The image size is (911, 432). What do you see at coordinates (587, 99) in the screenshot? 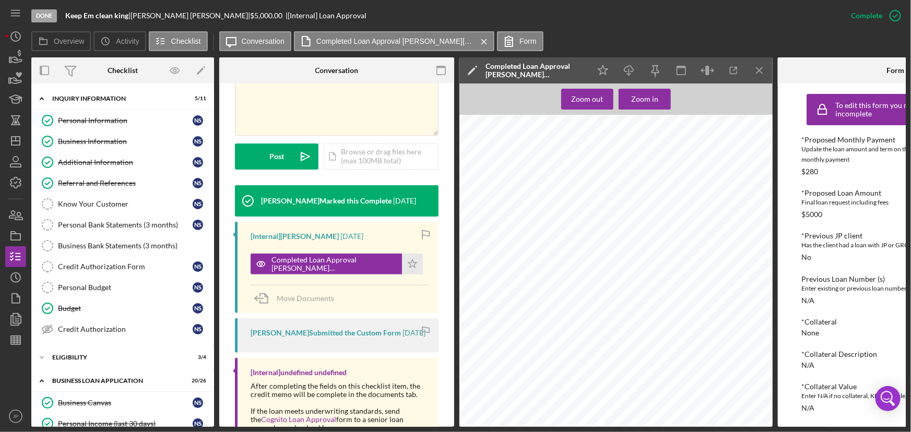
I see `button: Zoom out` at bounding box center [587, 99].